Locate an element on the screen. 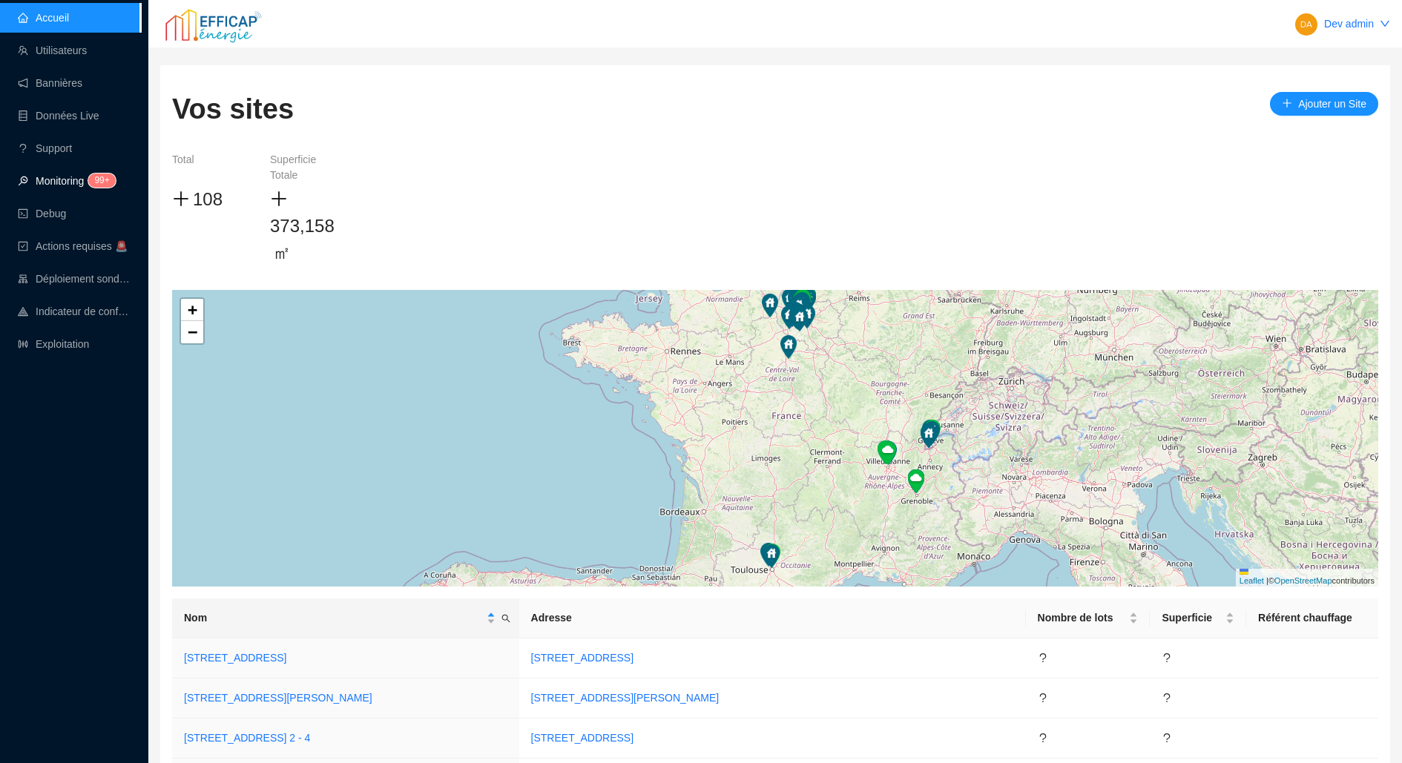  img: 21a1b9dc26c3388413a7383f0df45f3c is located at coordinates (1306, 24).